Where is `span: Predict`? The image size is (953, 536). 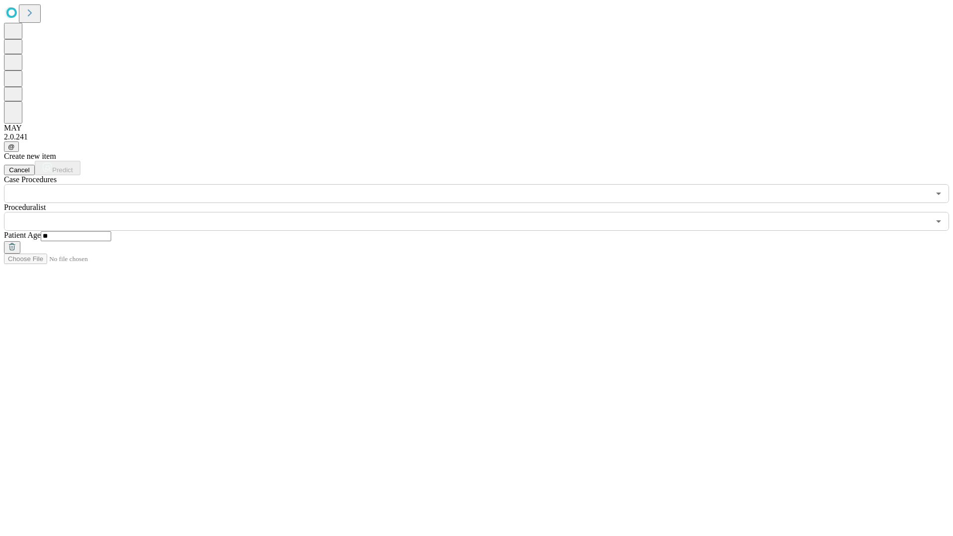 span: Predict is located at coordinates (62, 170).